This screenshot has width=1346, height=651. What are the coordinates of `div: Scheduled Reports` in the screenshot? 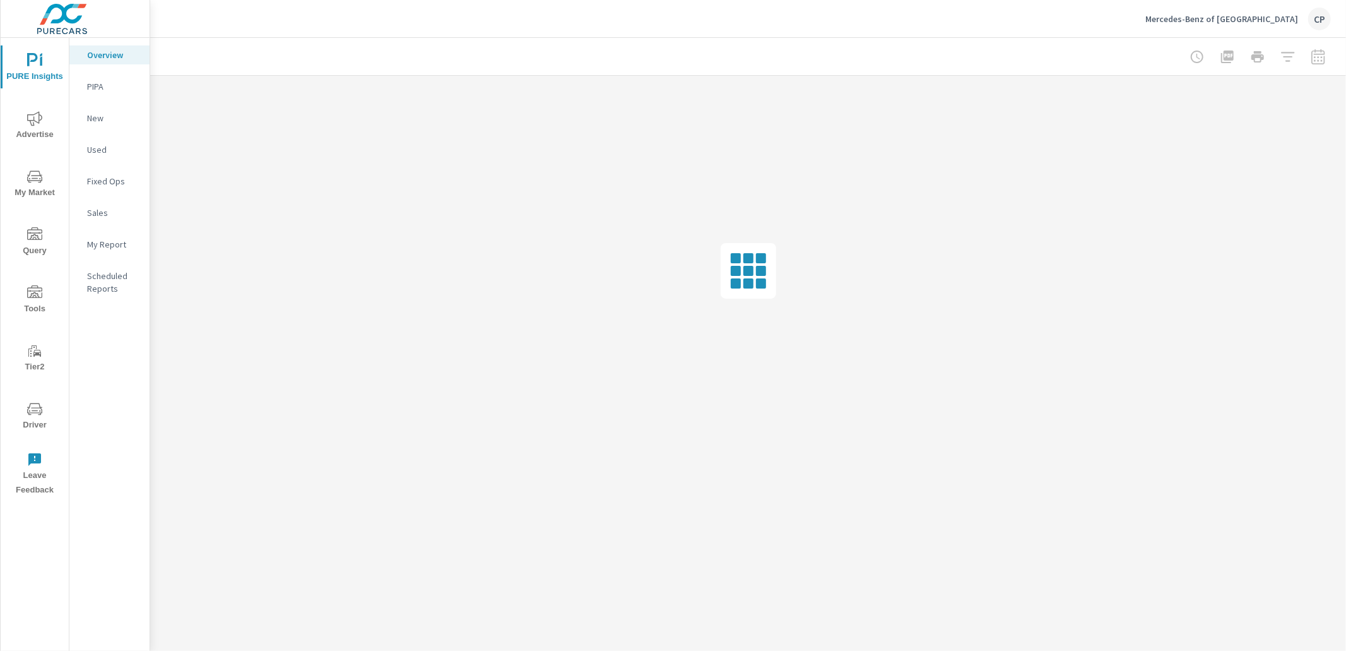 It's located at (109, 282).